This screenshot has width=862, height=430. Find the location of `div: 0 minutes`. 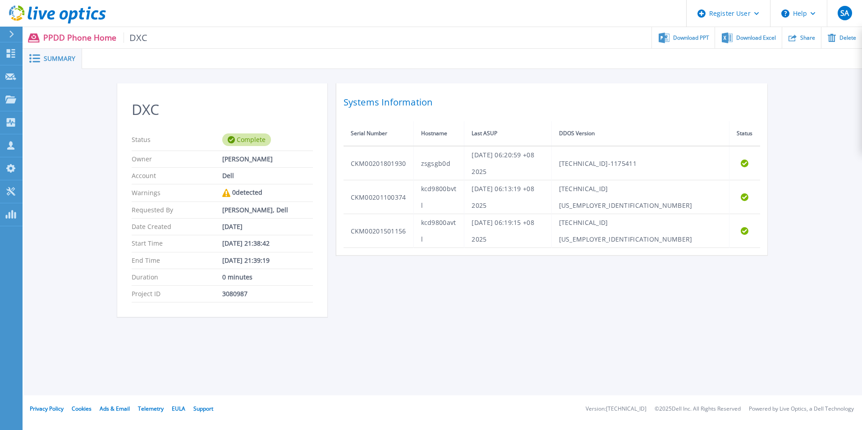

div: 0 minutes is located at coordinates (267, 277).